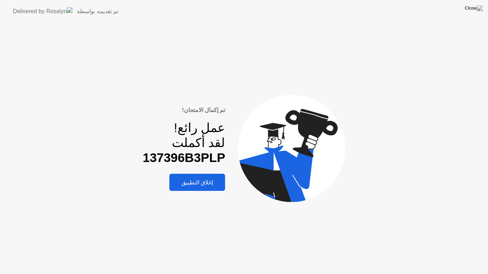 The width and height of the screenshot is (488, 274). I want to click on div: تم إكمال الامتحان!, so click(184, 110).